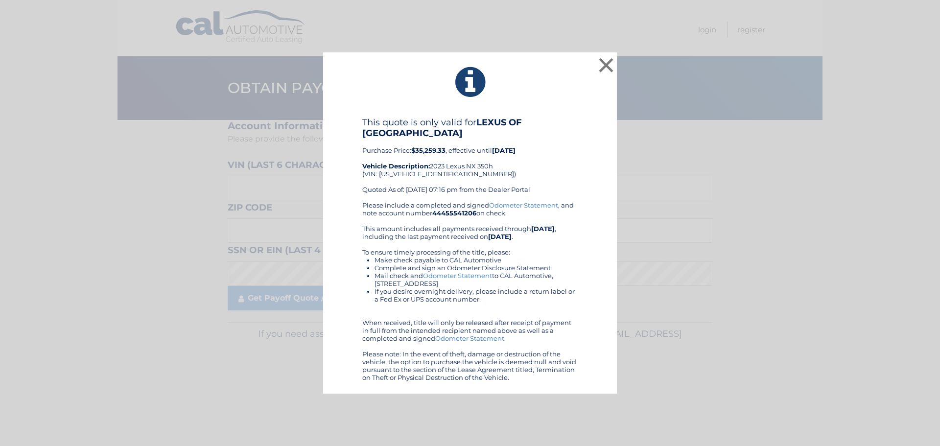 This screenshot has height=446, width=940. Describe the element at coordinates (470, 128) in the screenshot. I see `h4: This quote is only valid for` at that location.